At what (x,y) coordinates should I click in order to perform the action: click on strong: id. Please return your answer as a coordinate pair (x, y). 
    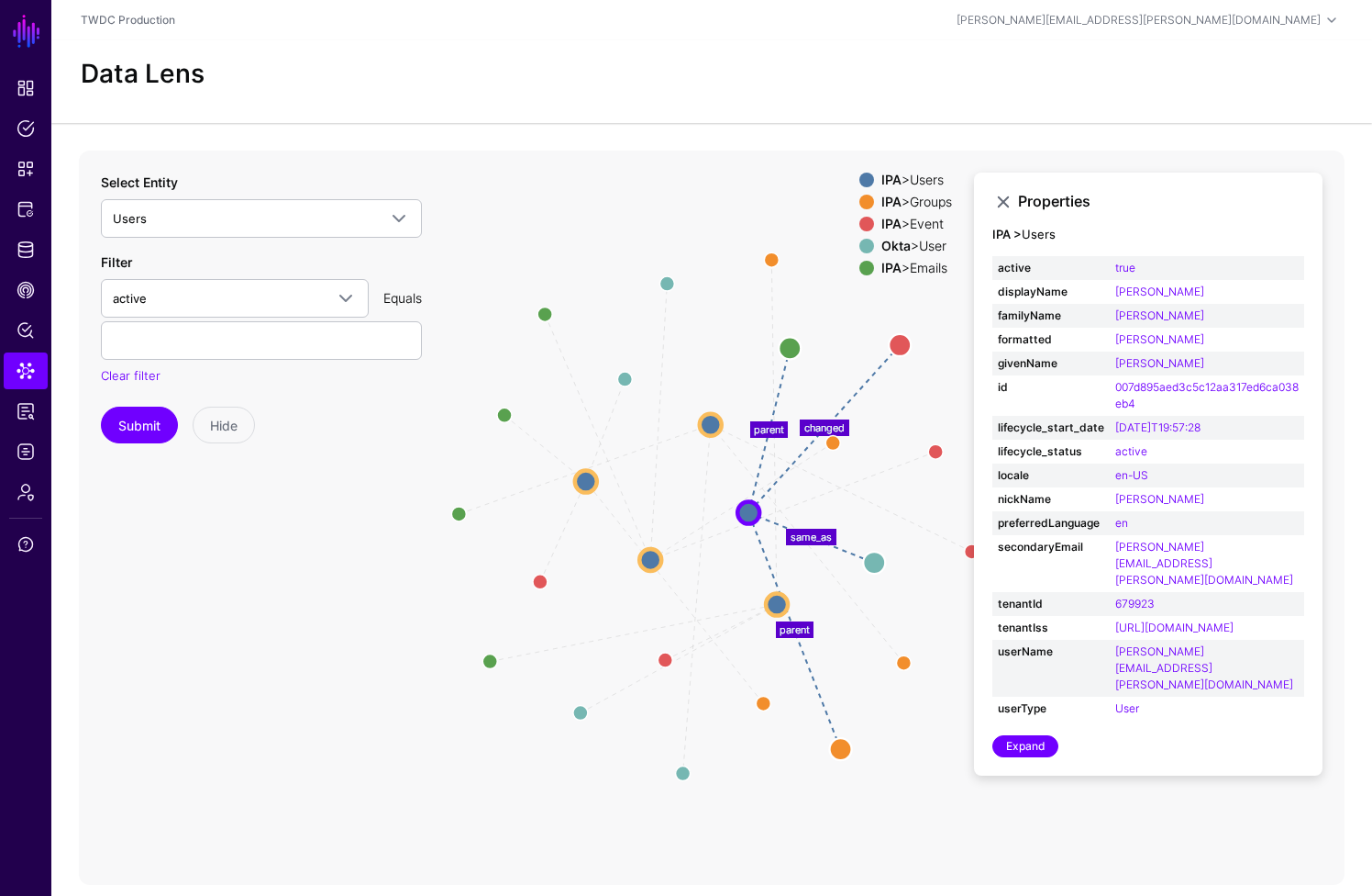
    Looking at the image, I should click on (1052, 387).